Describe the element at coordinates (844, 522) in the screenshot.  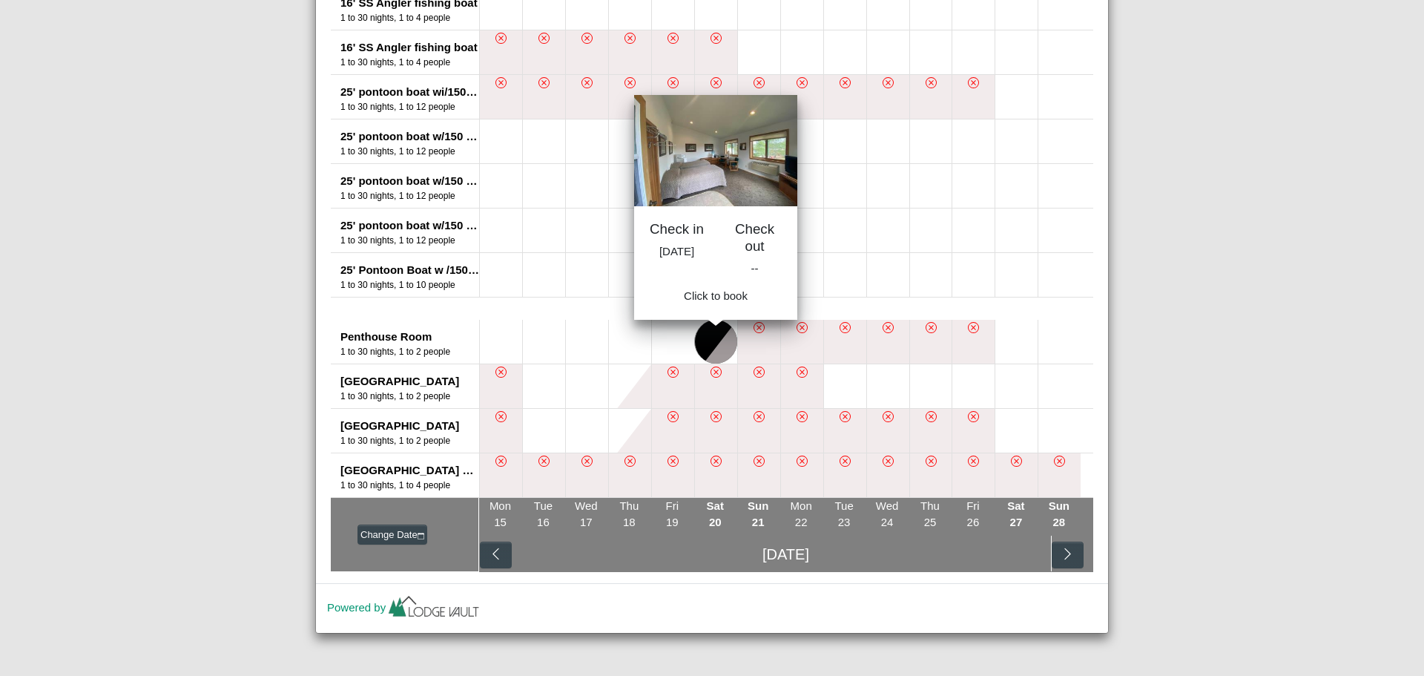
I see `span: 23` at that location.